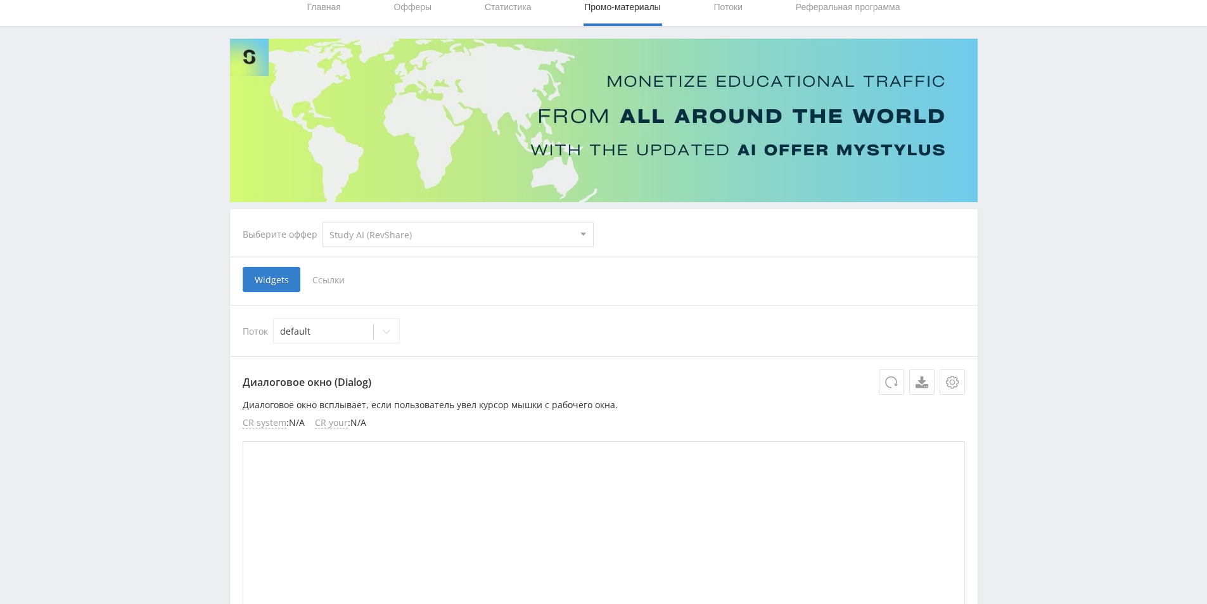 The width and height of the screenshot is (1207, 604). I want to click on span: CR system, so click(264, 422).